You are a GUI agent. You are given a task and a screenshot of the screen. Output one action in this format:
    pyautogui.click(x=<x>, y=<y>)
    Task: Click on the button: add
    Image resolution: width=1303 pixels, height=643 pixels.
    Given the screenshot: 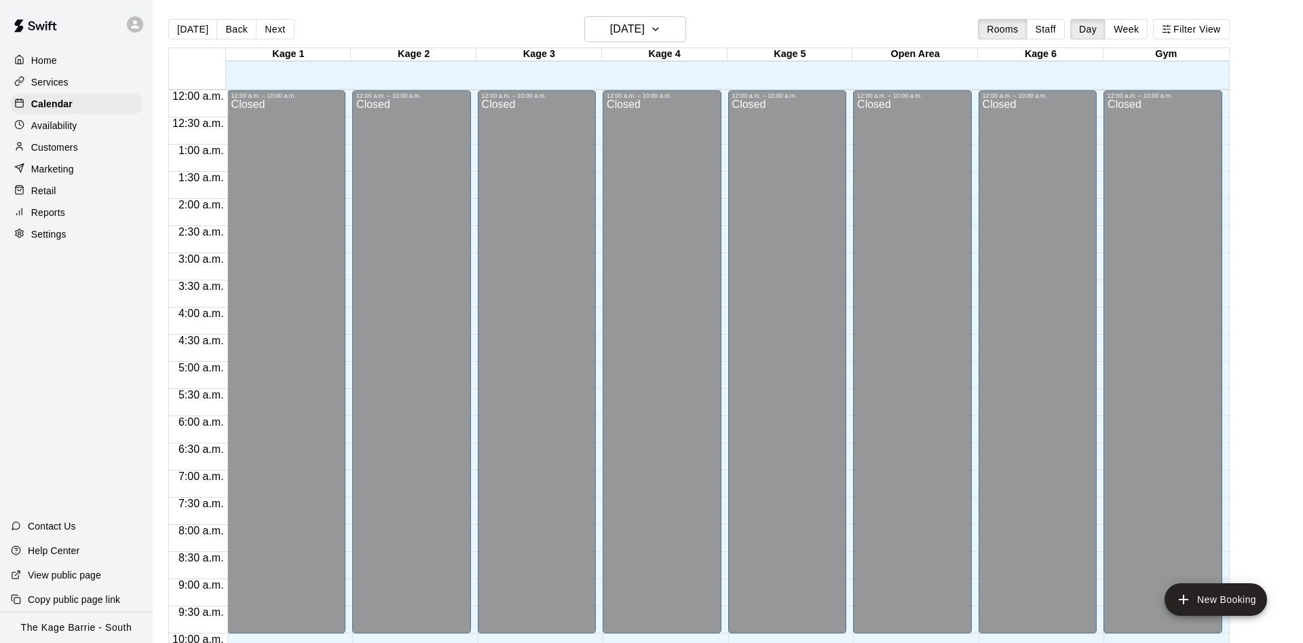 What is the action you would take?
    pyautogui.click(x=1216, y=599)
    